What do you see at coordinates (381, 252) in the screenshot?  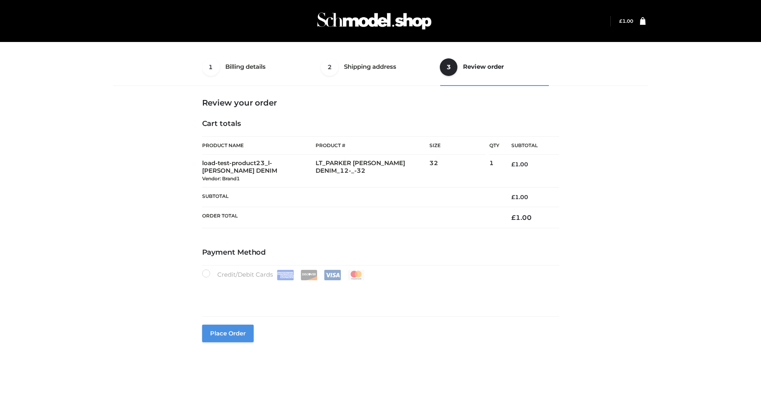 I see `h4: Payment Method` at bounding box center [381, 252].